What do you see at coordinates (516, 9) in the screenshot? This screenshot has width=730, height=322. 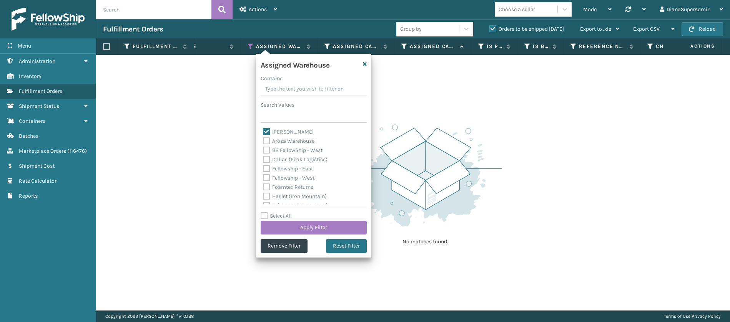 I see `div: Choose a seller` at bounding box center [516, 9].